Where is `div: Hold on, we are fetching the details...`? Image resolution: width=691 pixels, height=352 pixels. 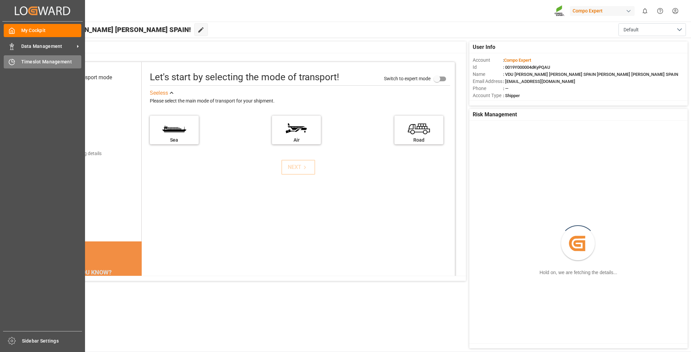 div: Hold on, we are fetching the details... is located at coordinates (578, 273).